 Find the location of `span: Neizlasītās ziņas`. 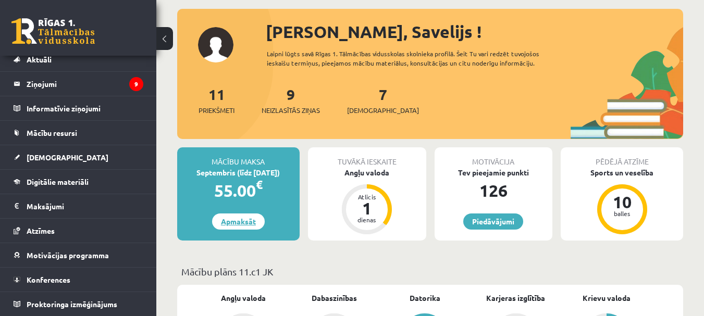

span: Neizlasītās ziņas is located at coordinates (291, 110).